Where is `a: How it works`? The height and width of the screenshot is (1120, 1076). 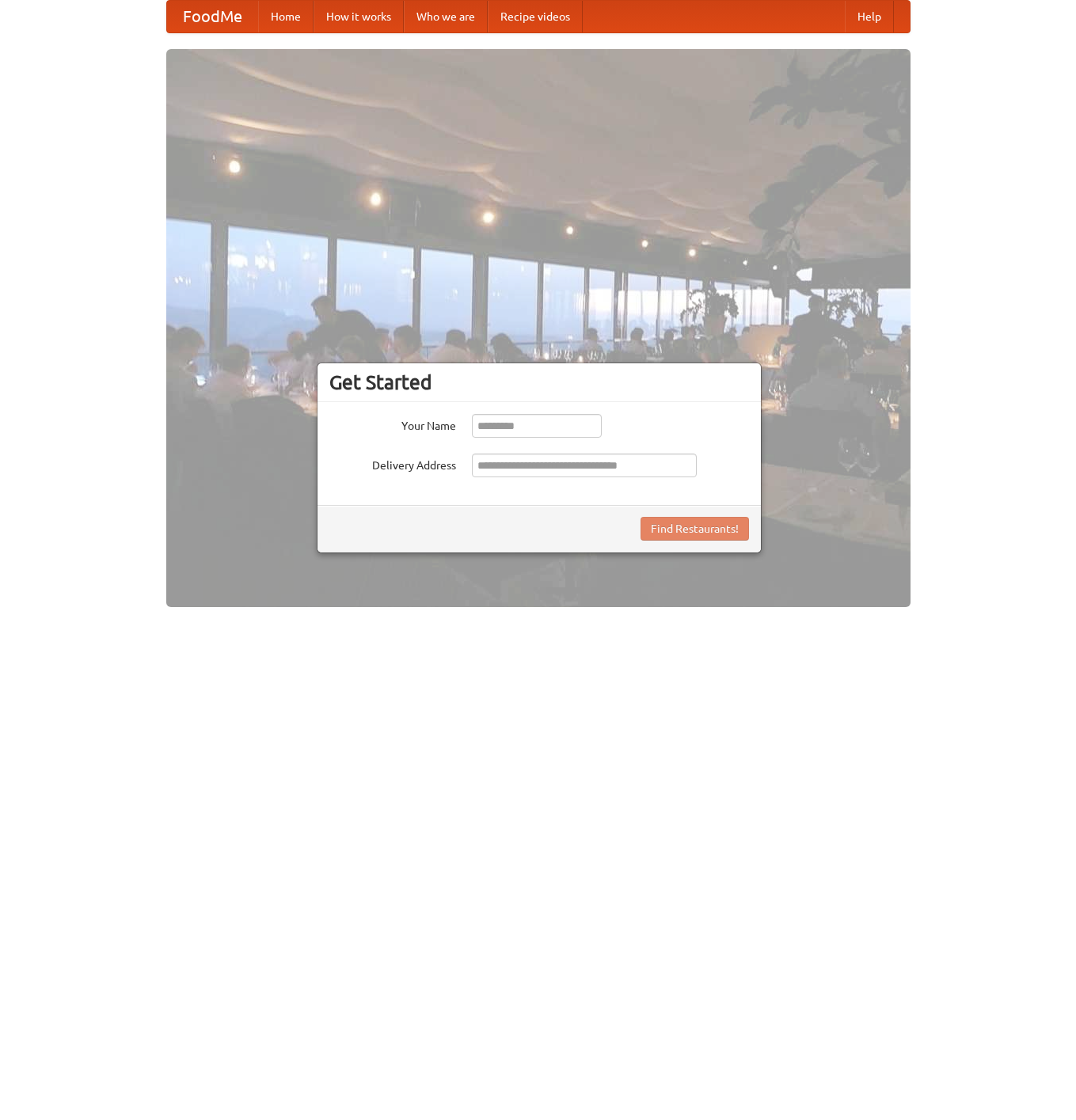
a: How it works is located at coordinates (359, 16).